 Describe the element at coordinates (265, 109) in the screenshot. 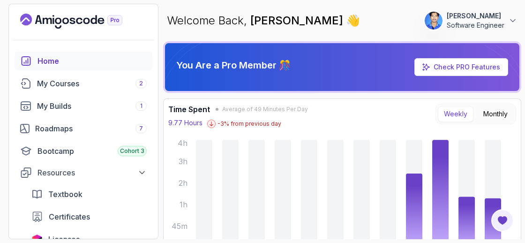

I see `span: Average of 49 Minutes Per Day` at that location.